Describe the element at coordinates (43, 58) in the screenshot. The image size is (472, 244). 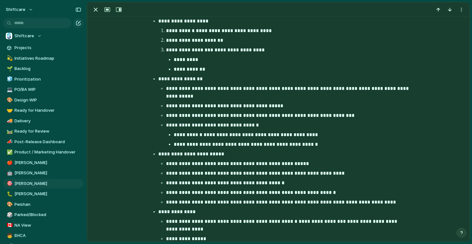
I see `a: 💫Initiatives Roadmap` at that location.